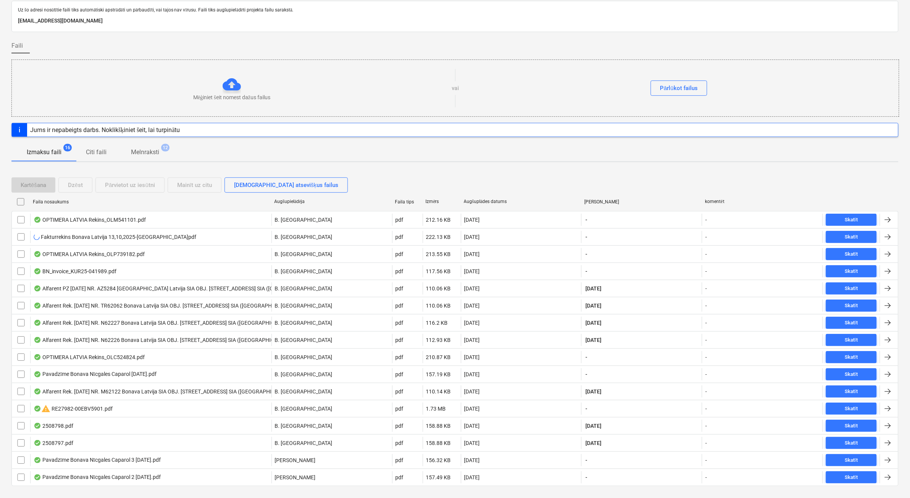  I want to click on div: 110.06 KB, so click(438, 306).